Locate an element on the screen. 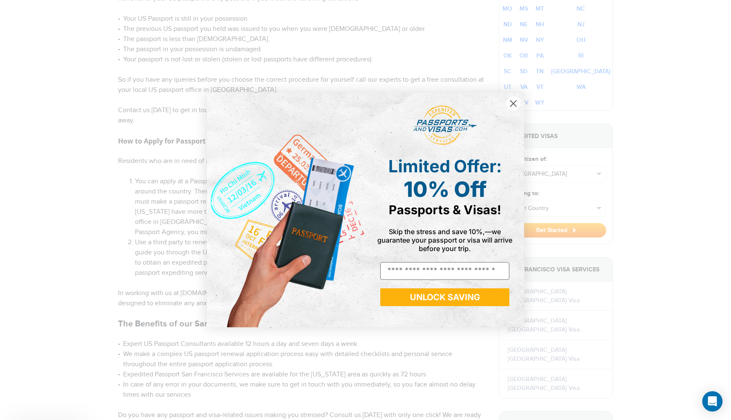 This screenshot has width=731, height=420. span: Passports & Visas! is located at coordinates (445, 210).